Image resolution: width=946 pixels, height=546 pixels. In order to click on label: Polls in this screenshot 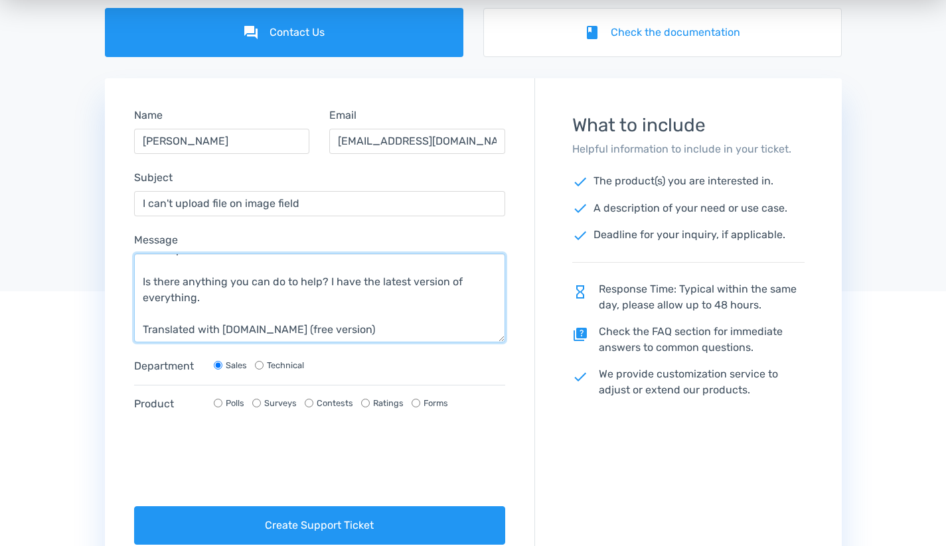, I will do `click(235, 403)`.